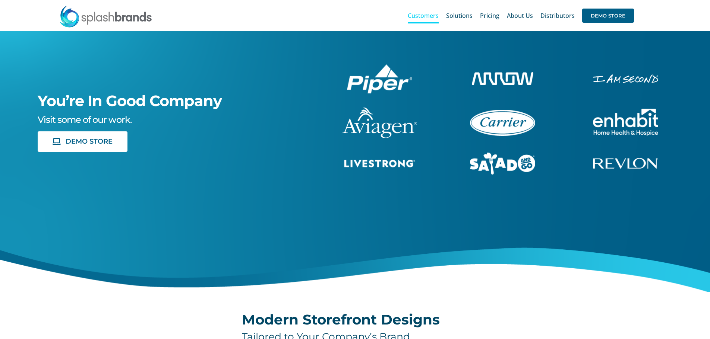 Image resolution: width=710 pixels, height=339 pixels. Describe the element at coordinates (502, 123) in the screenshot. I see `img: Carrier Brand Store` at that location.